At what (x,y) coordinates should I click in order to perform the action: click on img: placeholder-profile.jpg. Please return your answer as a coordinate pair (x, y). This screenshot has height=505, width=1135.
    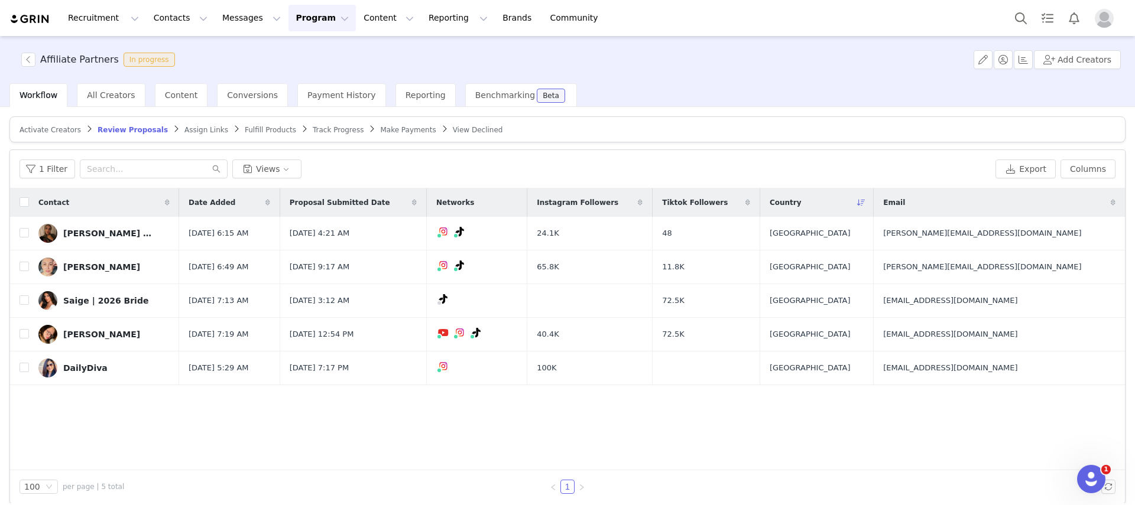
    Looking at the image, I should click on (1104, 18).